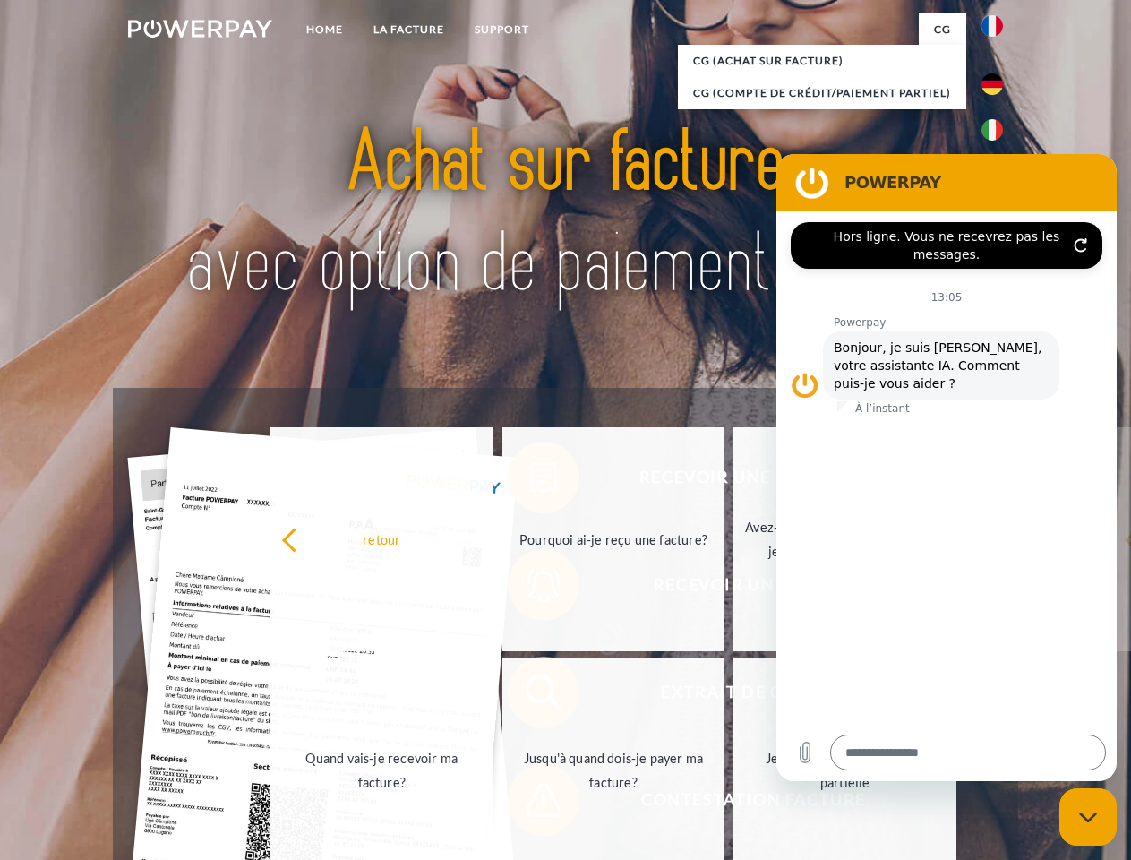 The width and height of the screenshot is (1131, 860). What do you see at coordinates (614, 770) in the screenshot?
I see `div: Jusqu'à quand dois-je payer ma facture?` at bounding box center [614, 770].